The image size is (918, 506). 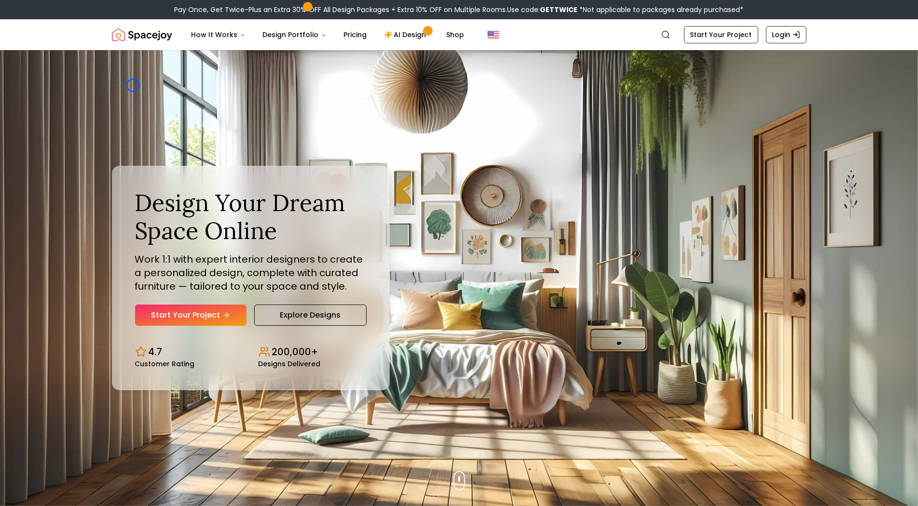 What do you see at coordinates (661, 10) in the screenshot?
I see `span: *Not applicable to packages already purchased*` at bounding box center [661, 10].